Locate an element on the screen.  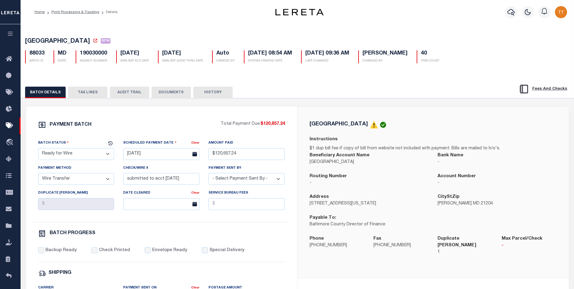
label: Instructions is located at coordinates (324, 139).